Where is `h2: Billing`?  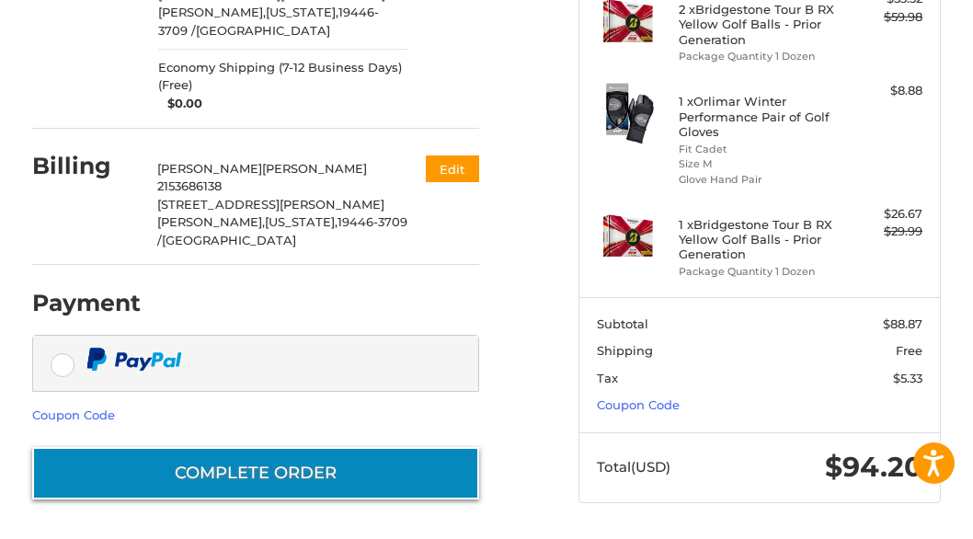 h2: Billing is located at coordinates (85, 165).